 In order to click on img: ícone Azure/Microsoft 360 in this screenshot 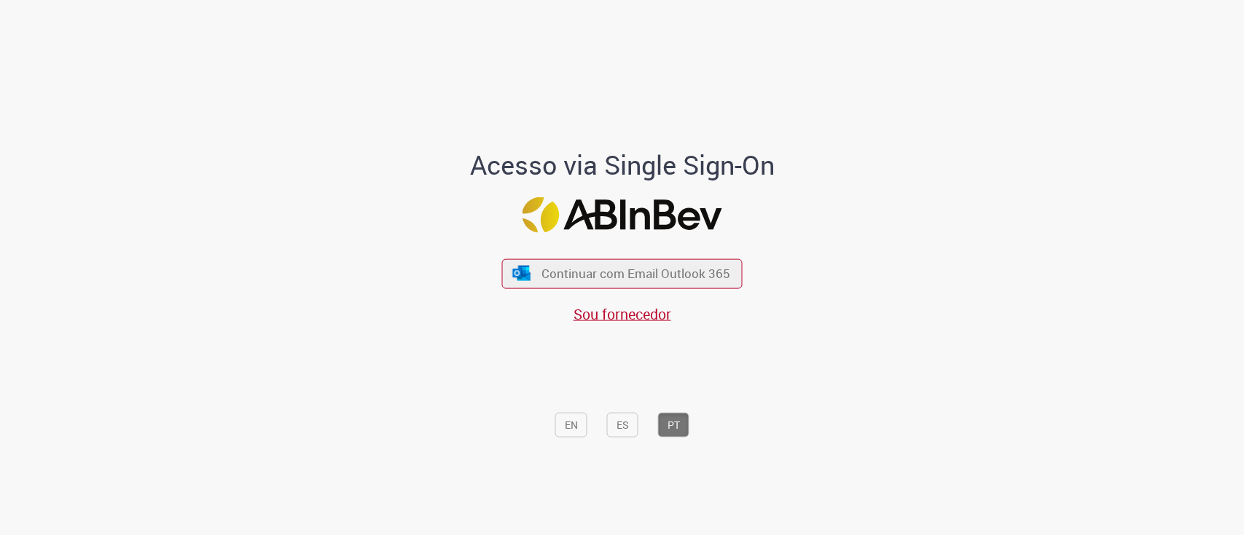, I will do `click(521, 273)`.